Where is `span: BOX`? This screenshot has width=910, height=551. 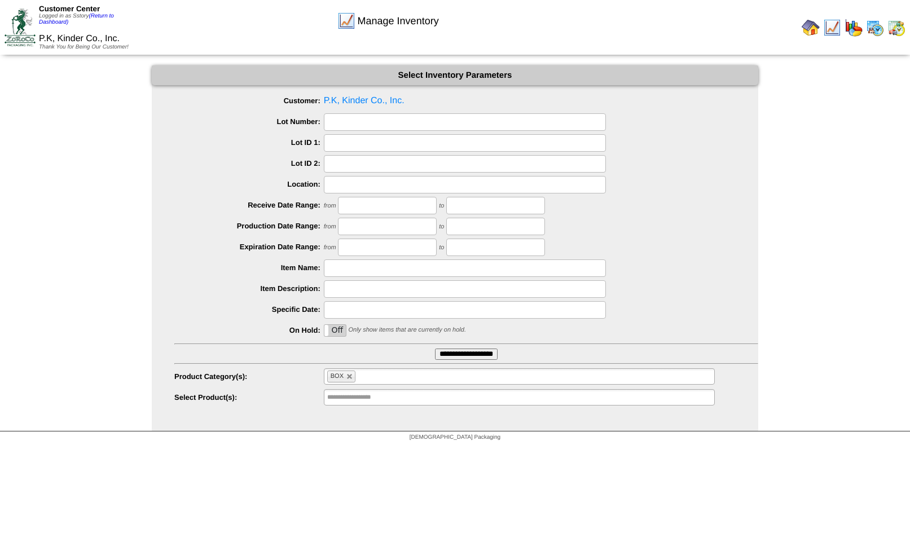
span: BOX is located at coordinates (337, 376).